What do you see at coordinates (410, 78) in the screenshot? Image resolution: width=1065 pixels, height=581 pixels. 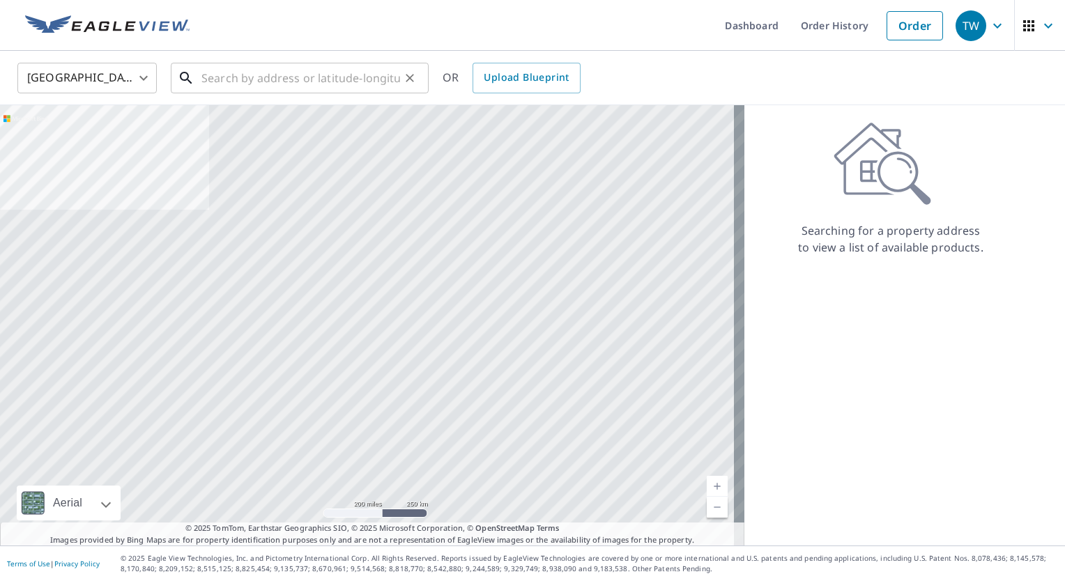 I see `button: Clear` at bounding box center [410, 78].